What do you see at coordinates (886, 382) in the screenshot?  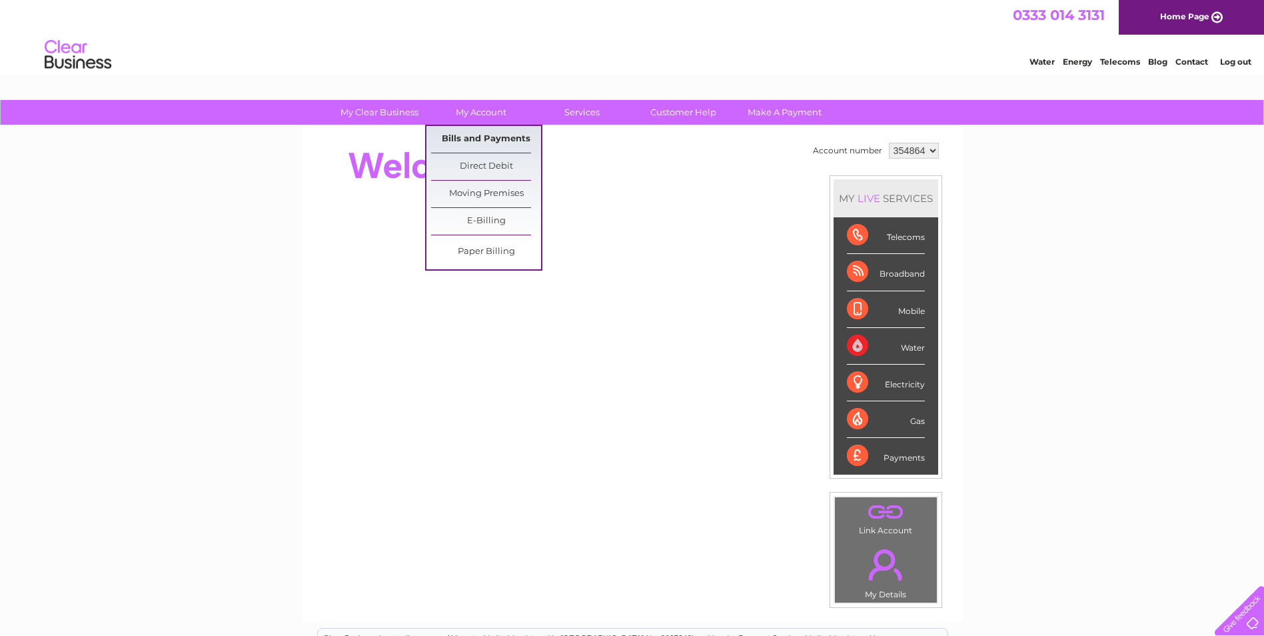 I see `div: Electricity` at bounding box center [886, 382].